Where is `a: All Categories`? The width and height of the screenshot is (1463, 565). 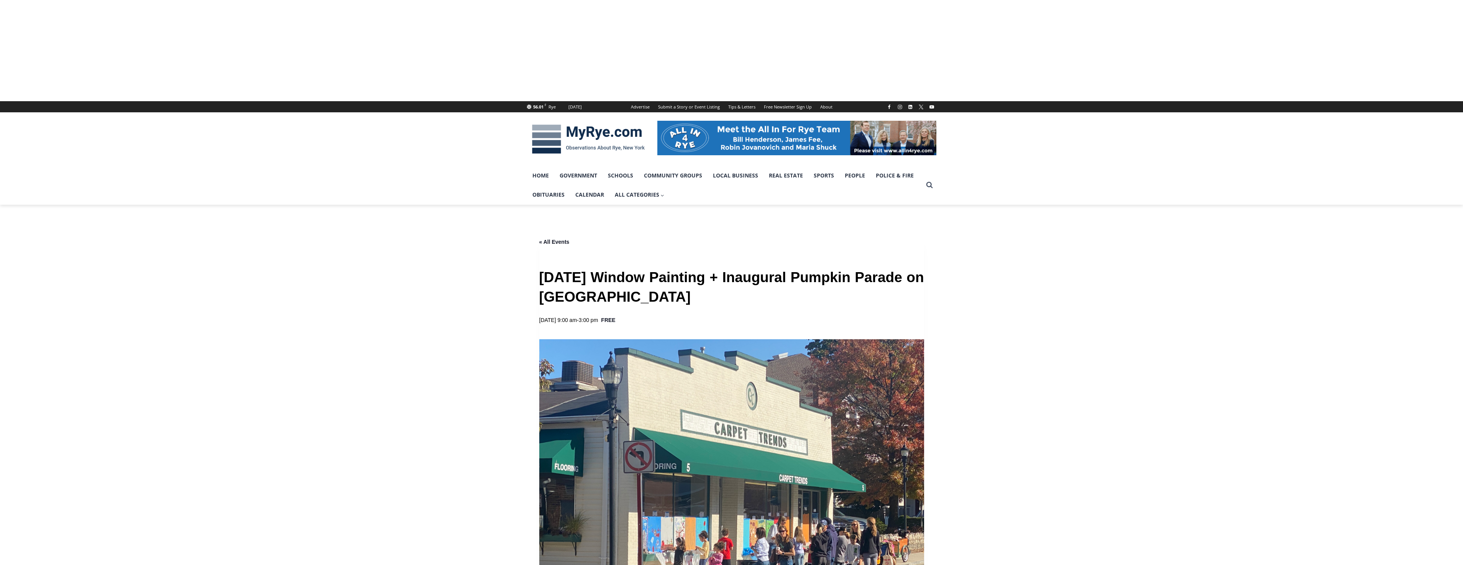 a: All Categories is located at coordinates (640, 195).